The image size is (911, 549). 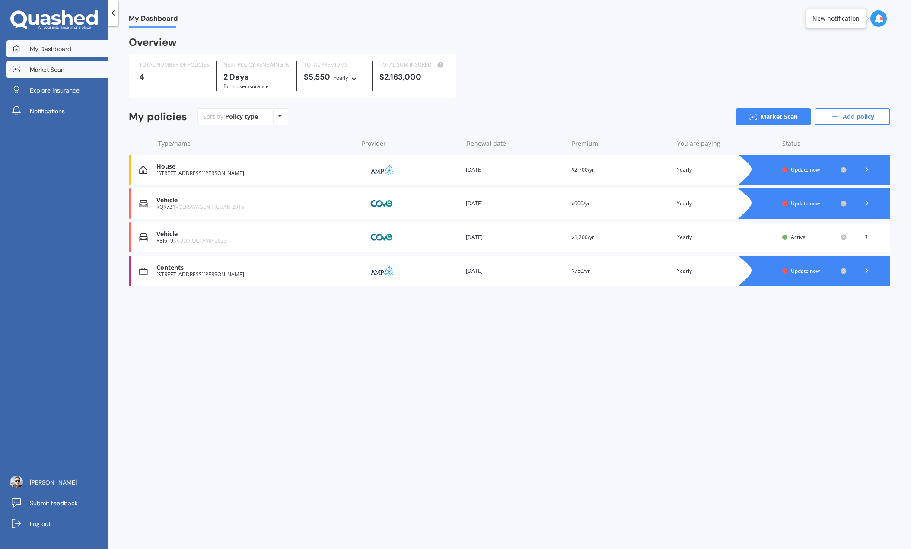 I want to click on div: Sort by:, so click(x=230, y=117).